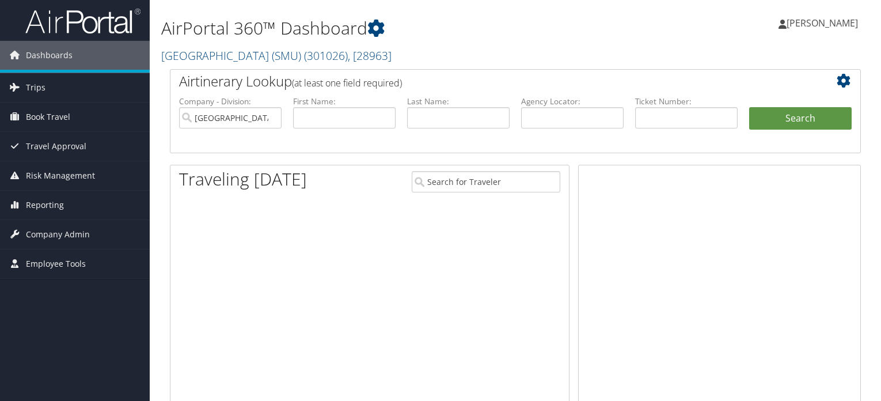 The width and height of the screenshot is (881, 401). Describe the element at coordinates (58, 234) in the screenshot. I see `span: Company Admin` at that location.